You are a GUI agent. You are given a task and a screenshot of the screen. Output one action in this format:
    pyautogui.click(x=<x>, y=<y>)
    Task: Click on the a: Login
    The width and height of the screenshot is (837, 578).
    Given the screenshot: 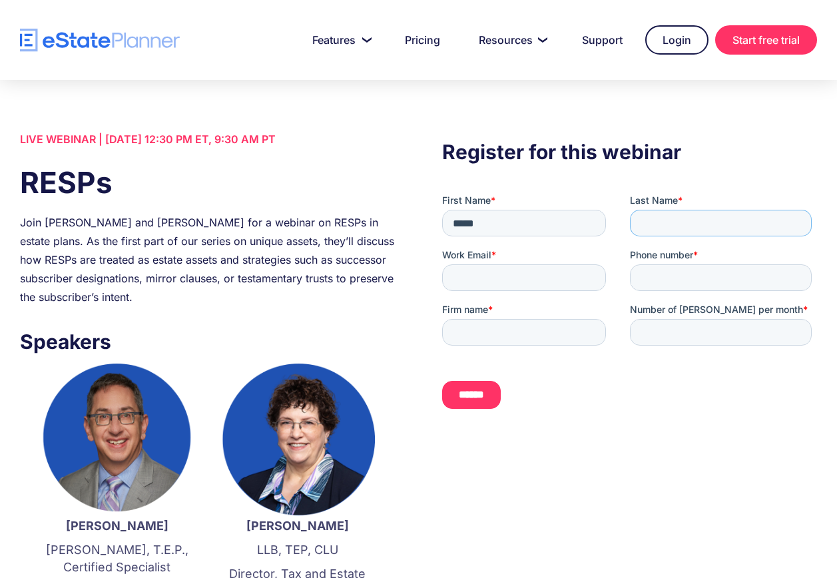 What is the action you would take?
    pyautogui.click(x=676, y=40)
    